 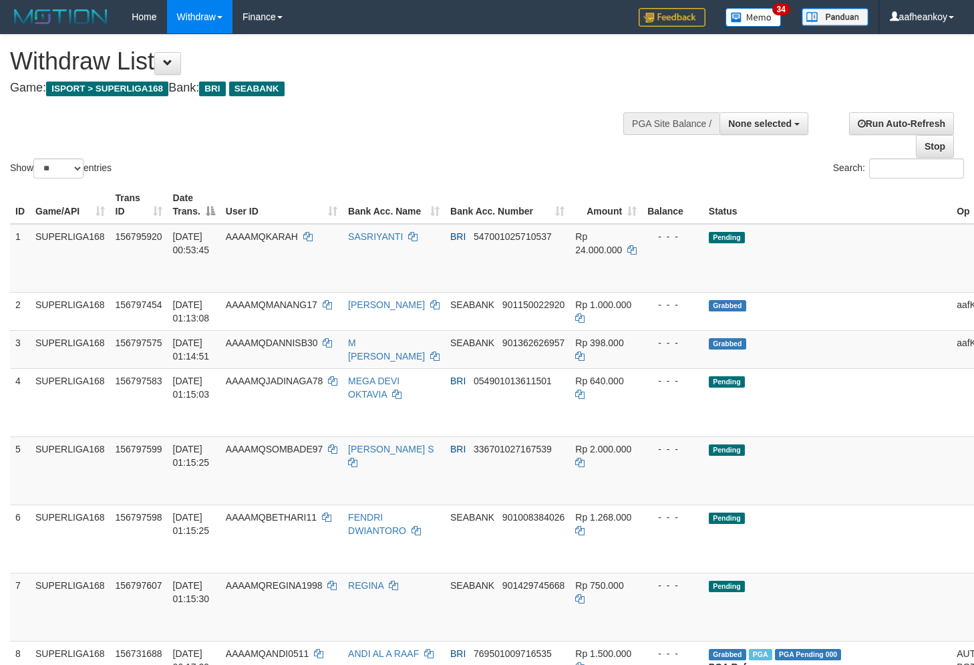 I want to click on span: 156797598, so click(x=139, y=517).